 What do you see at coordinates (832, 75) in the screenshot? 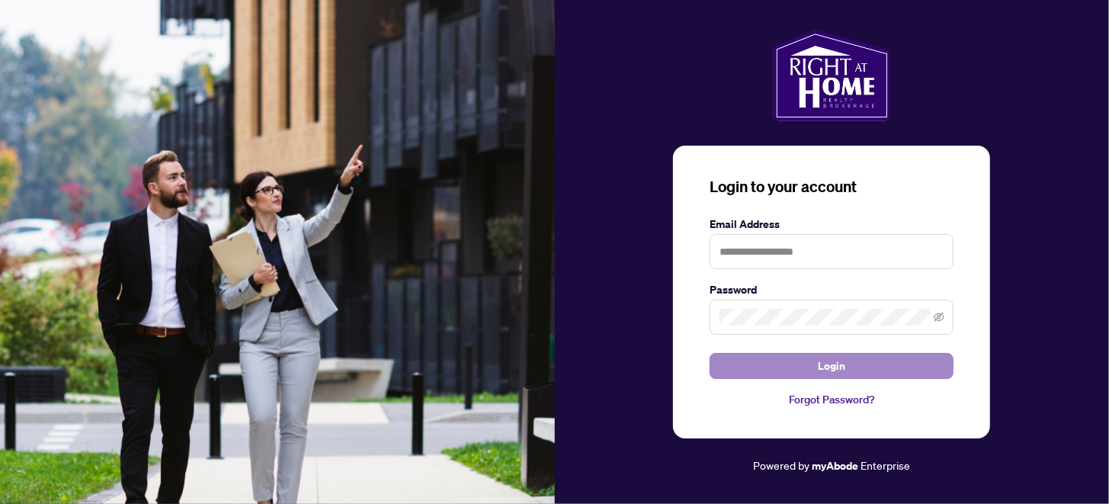
I see `img: ma-logo` at bounding box center [832, 75].